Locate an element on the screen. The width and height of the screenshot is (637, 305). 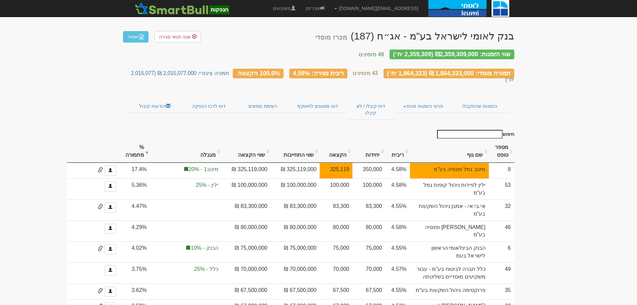
div: ריבית סגירה: 4.59% is located at coordinates (318, 73).